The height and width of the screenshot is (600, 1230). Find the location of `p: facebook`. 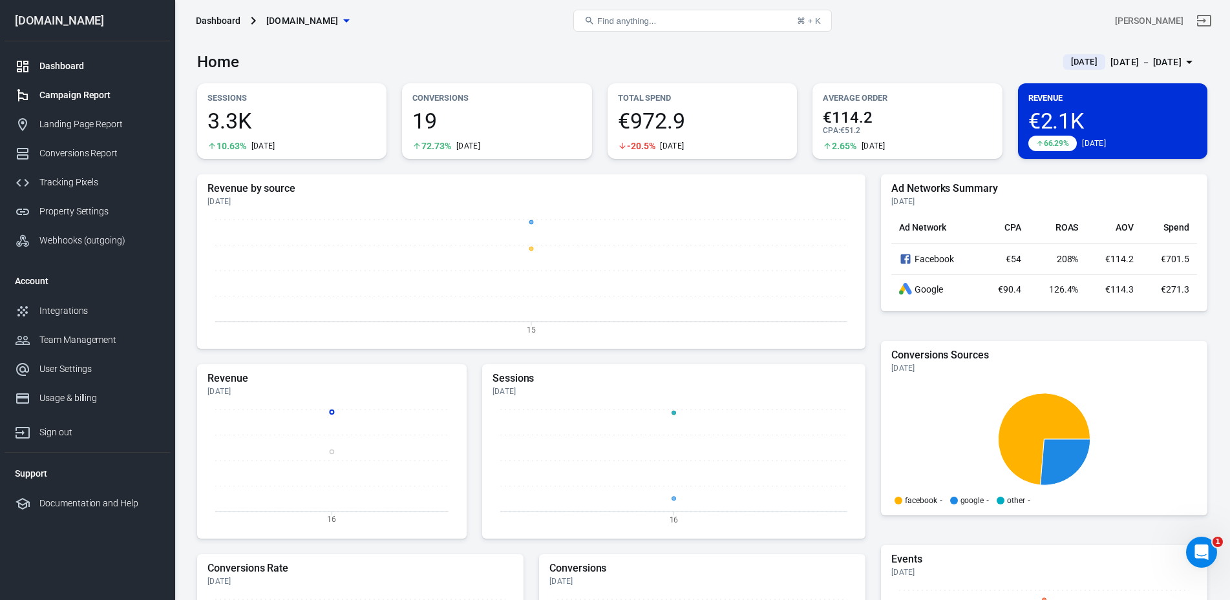

p: facebook is located at coordinates (921, 501).